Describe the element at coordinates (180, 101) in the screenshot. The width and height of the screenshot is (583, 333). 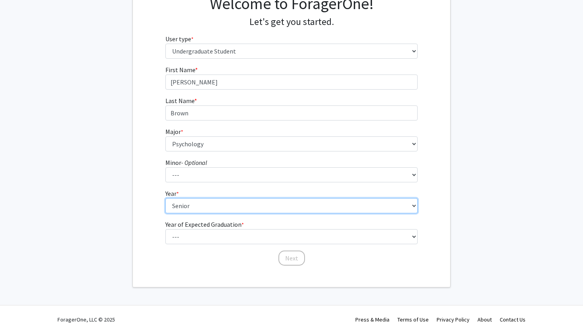
I see `span: Last Name` at that location.